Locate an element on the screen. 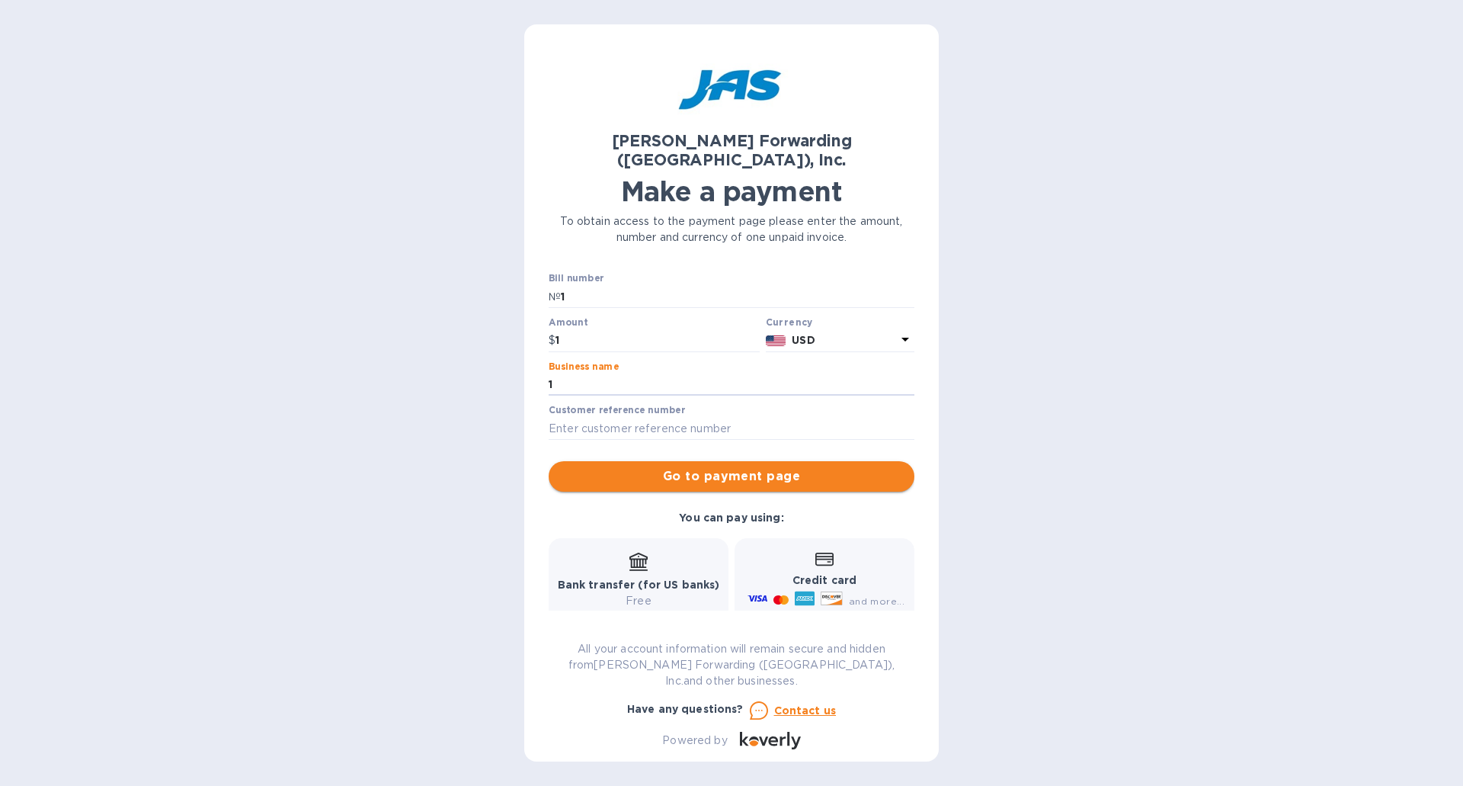 This screenshot has height=786, width=1463. label: Business name is located at coordinates (584, 367).